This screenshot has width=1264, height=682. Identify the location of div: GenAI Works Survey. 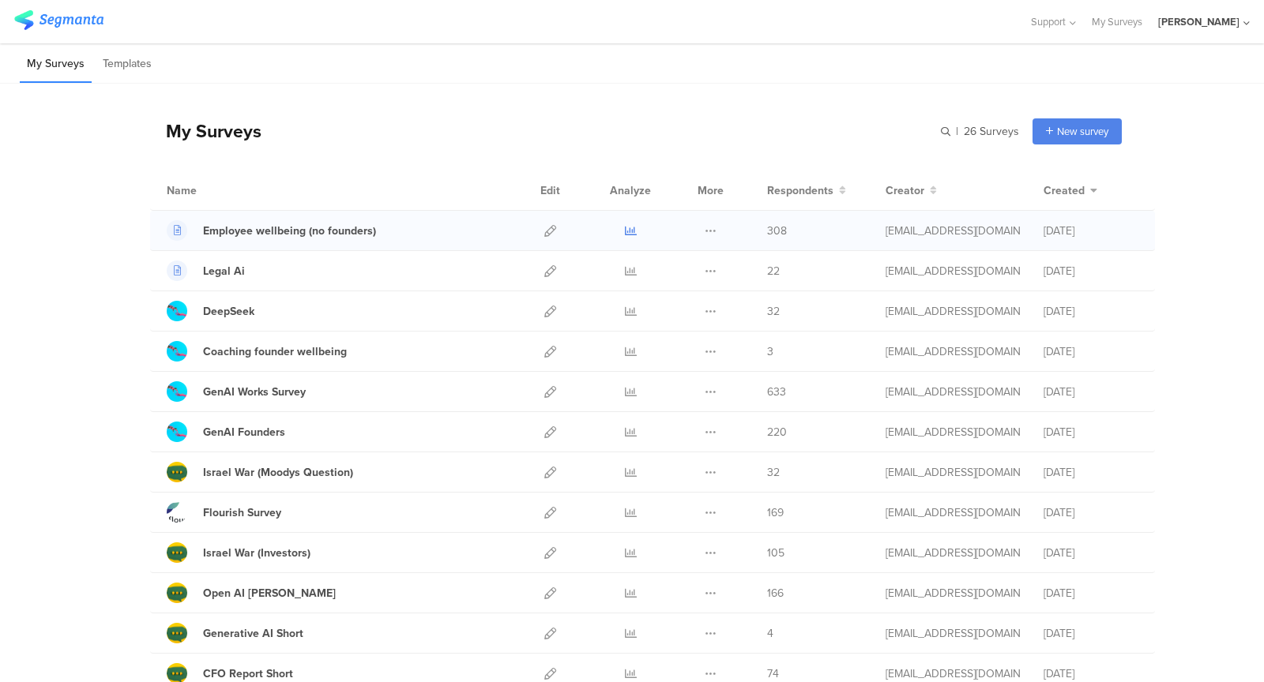
(254, 392).